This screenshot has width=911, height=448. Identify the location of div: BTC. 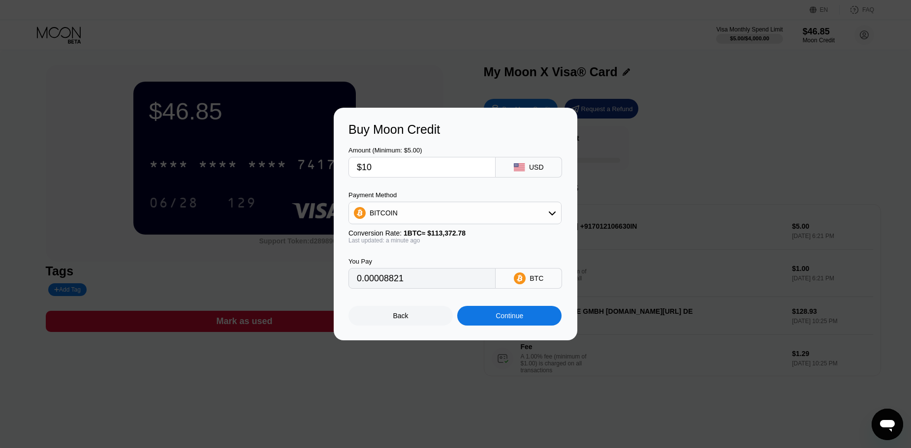
(537, 279).